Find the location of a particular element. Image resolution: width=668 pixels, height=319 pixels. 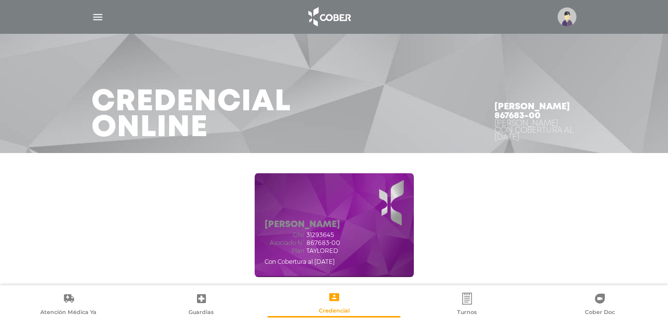

a: Credencial is located at coordinates (334, 303).